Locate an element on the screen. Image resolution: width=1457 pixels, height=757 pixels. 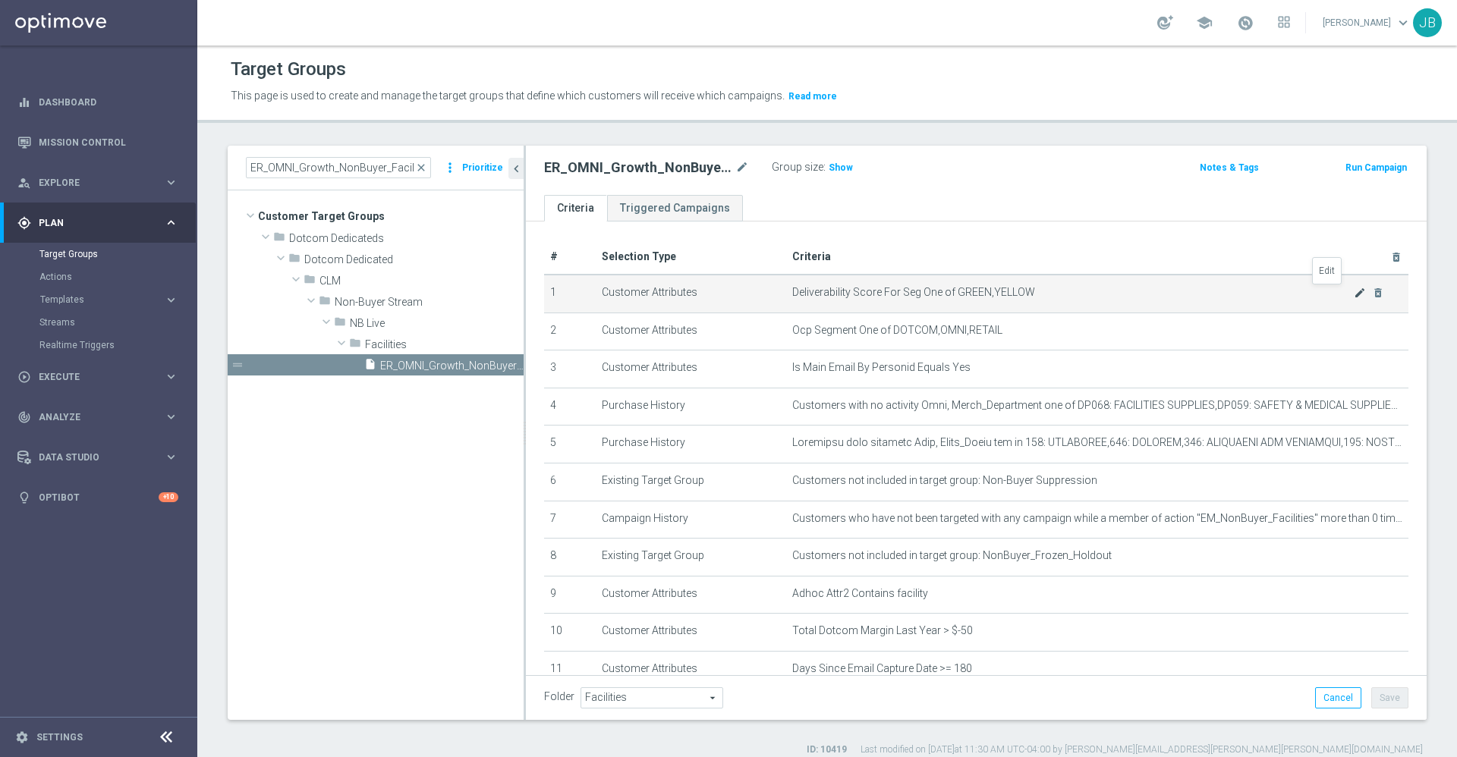
i: settings is located at coordinates (22, 738).